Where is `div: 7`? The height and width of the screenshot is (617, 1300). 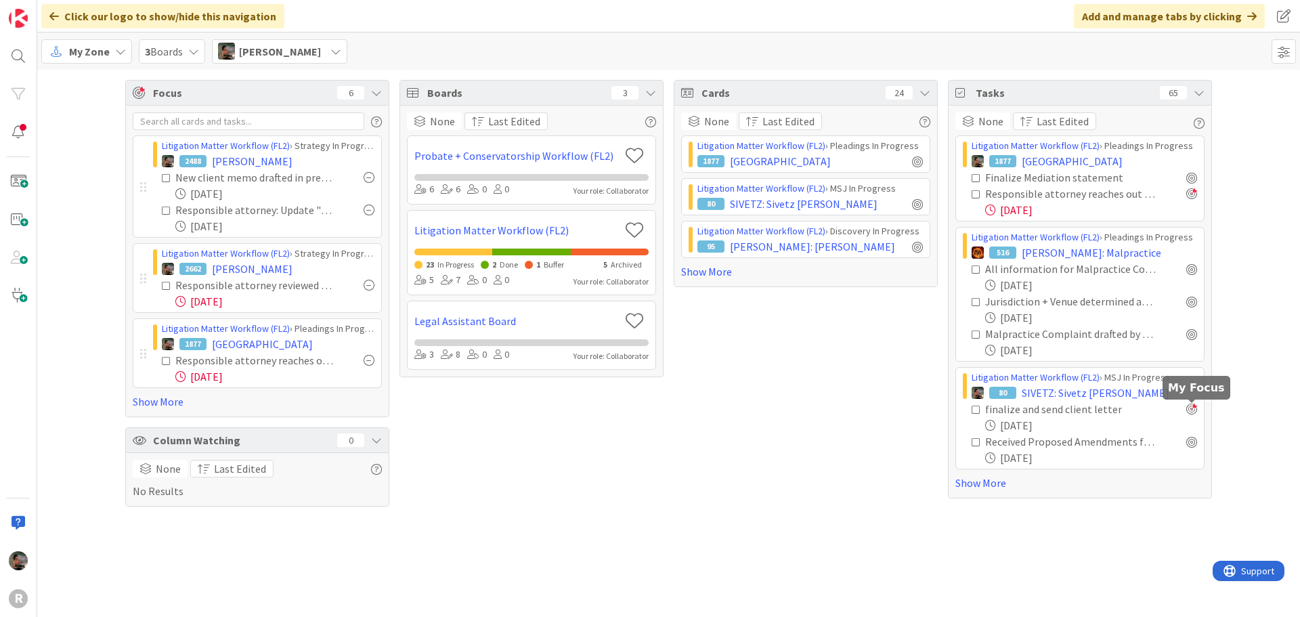
div: 7 is located at coordinates (450, 280).